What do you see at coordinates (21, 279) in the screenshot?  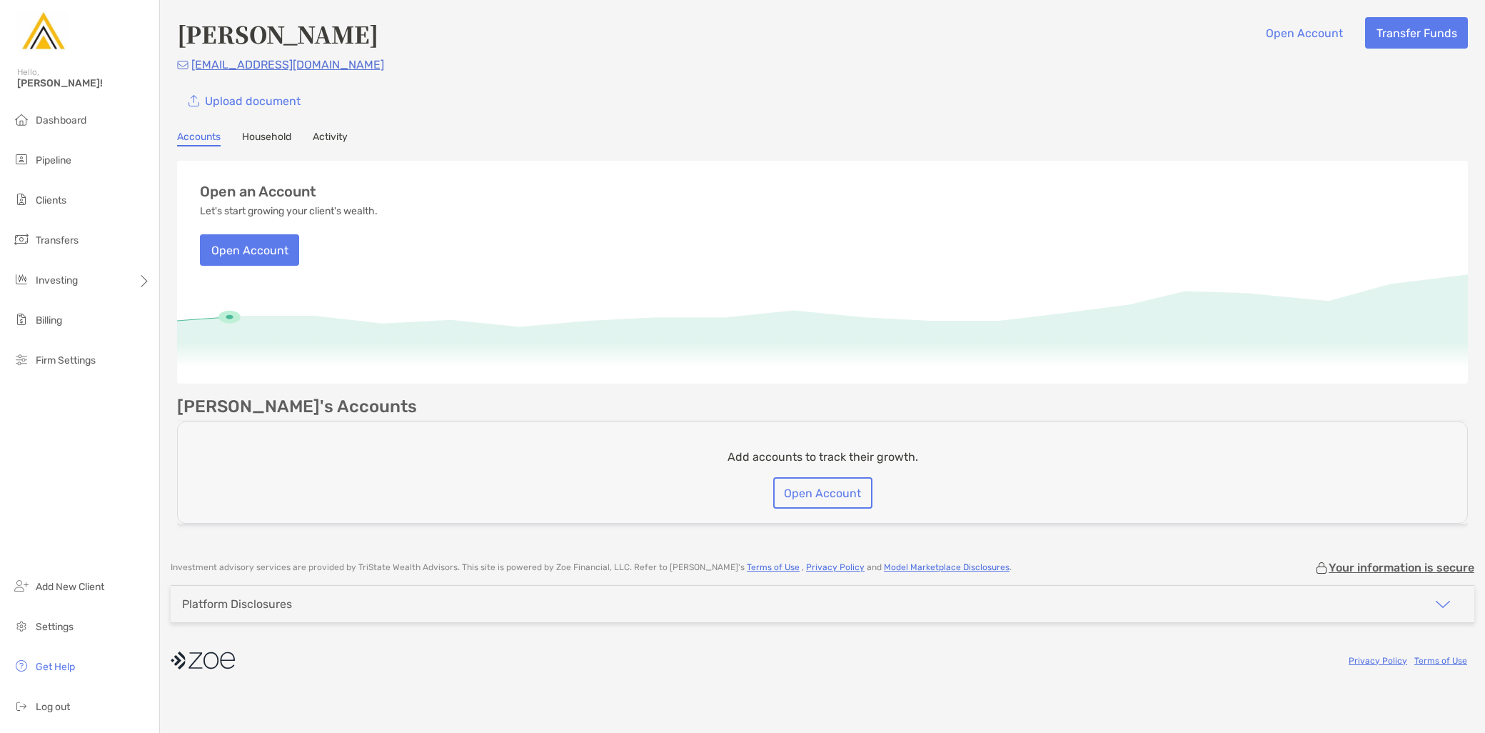 I see `img: investing icon` at bounding box center [21, 279].